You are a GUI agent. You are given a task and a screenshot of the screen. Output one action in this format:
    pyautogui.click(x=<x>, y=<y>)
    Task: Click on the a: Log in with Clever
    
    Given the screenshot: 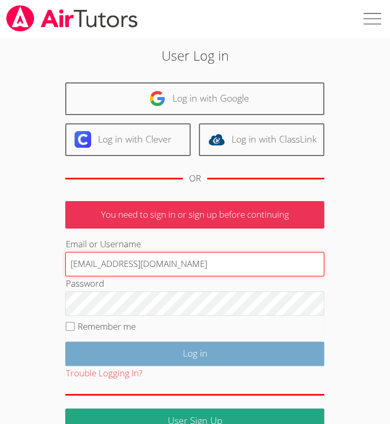 What is the action you would take?
    pyautogui.click(x=128, y=139)
    